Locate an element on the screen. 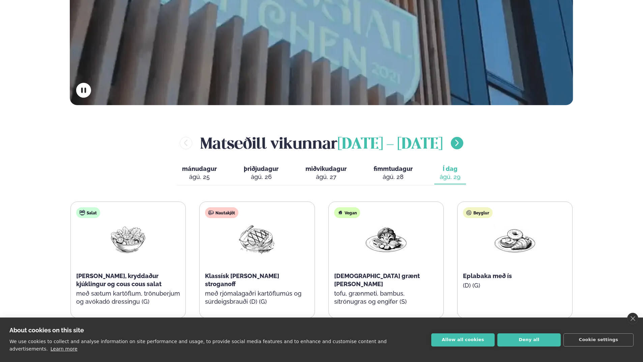 The height and width of the screenshot is (362, 643). button: Deny all is located at coordinates (529, 340).